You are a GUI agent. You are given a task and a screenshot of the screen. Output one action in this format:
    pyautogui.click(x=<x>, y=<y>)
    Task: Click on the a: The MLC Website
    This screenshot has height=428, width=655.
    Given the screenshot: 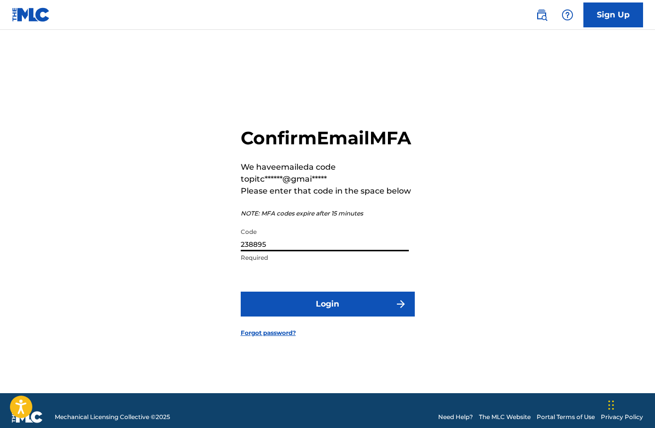 What is the action you would take?
    pyautogui.click(x=505, y=417)
    